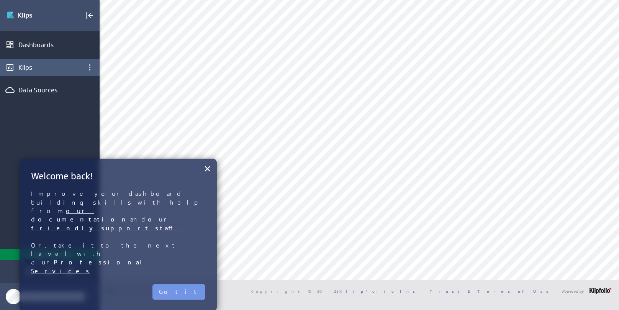 Image resolution: width=619 pixels, height=310 pixels. I want to click on a: our friendly support staff, so click(106, 223).